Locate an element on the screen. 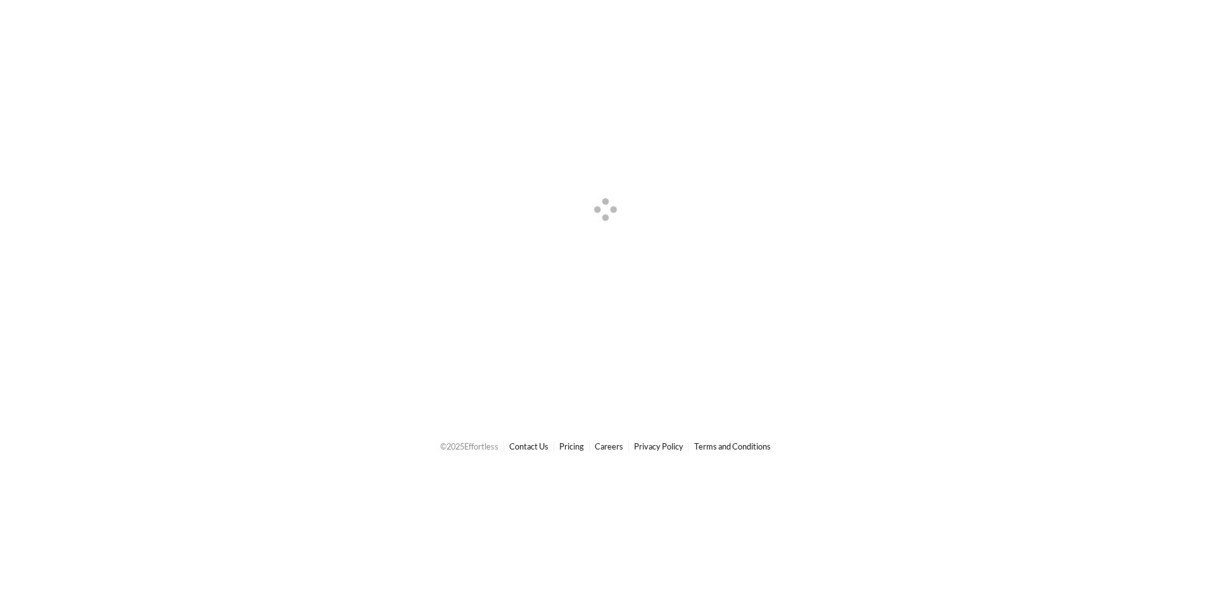 The width and height of the screenshot is (1211, 604). a: Contact Us is located at coordinates (529, 446).